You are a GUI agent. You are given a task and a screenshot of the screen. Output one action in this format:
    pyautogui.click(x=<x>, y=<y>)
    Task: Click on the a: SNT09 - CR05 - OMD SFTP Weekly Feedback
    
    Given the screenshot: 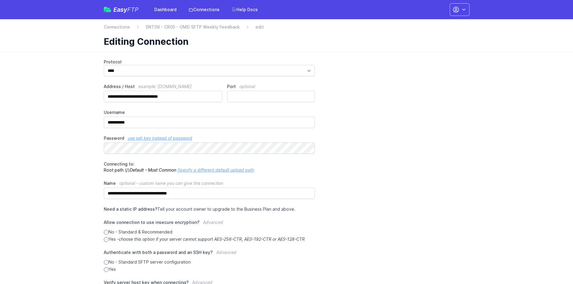 What is the action you would take?
    pyautogui.click(x=192, y=27)
    